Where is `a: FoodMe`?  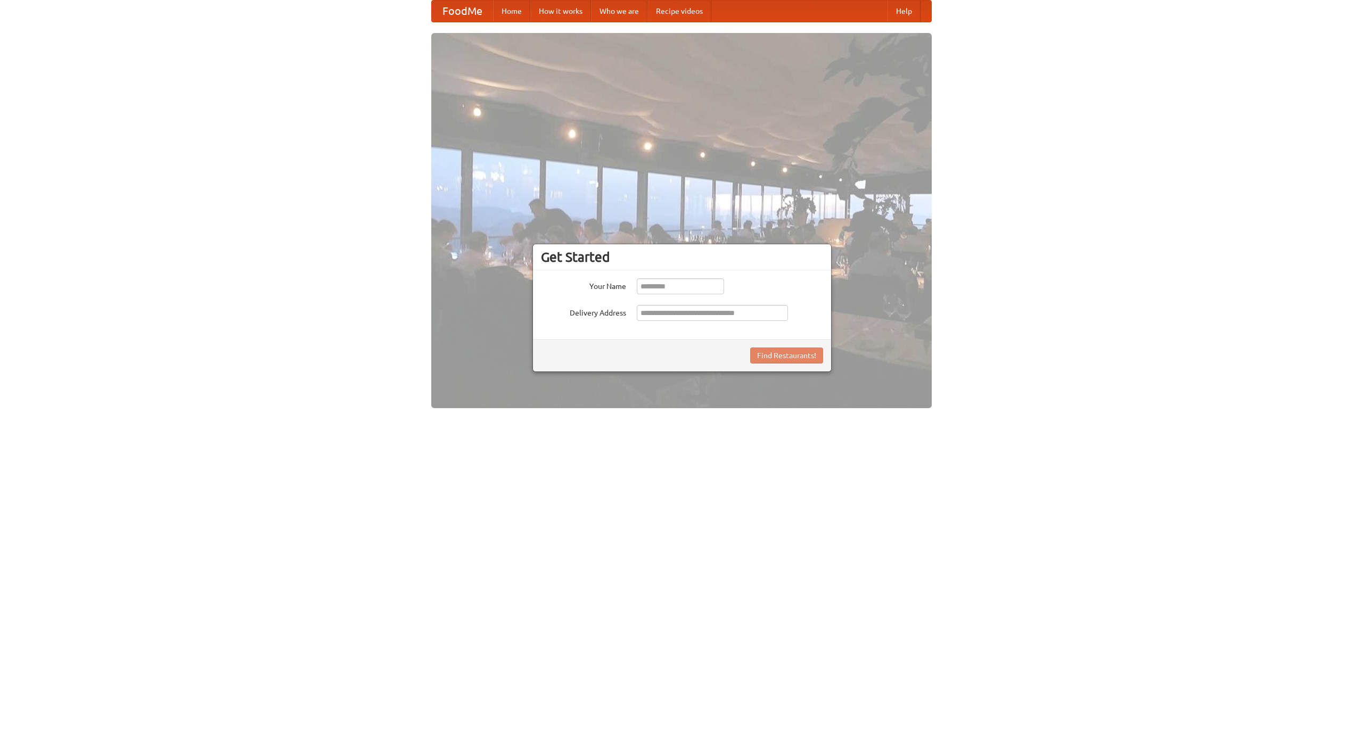 a: FoodMe is located at coordinates (462, 11).